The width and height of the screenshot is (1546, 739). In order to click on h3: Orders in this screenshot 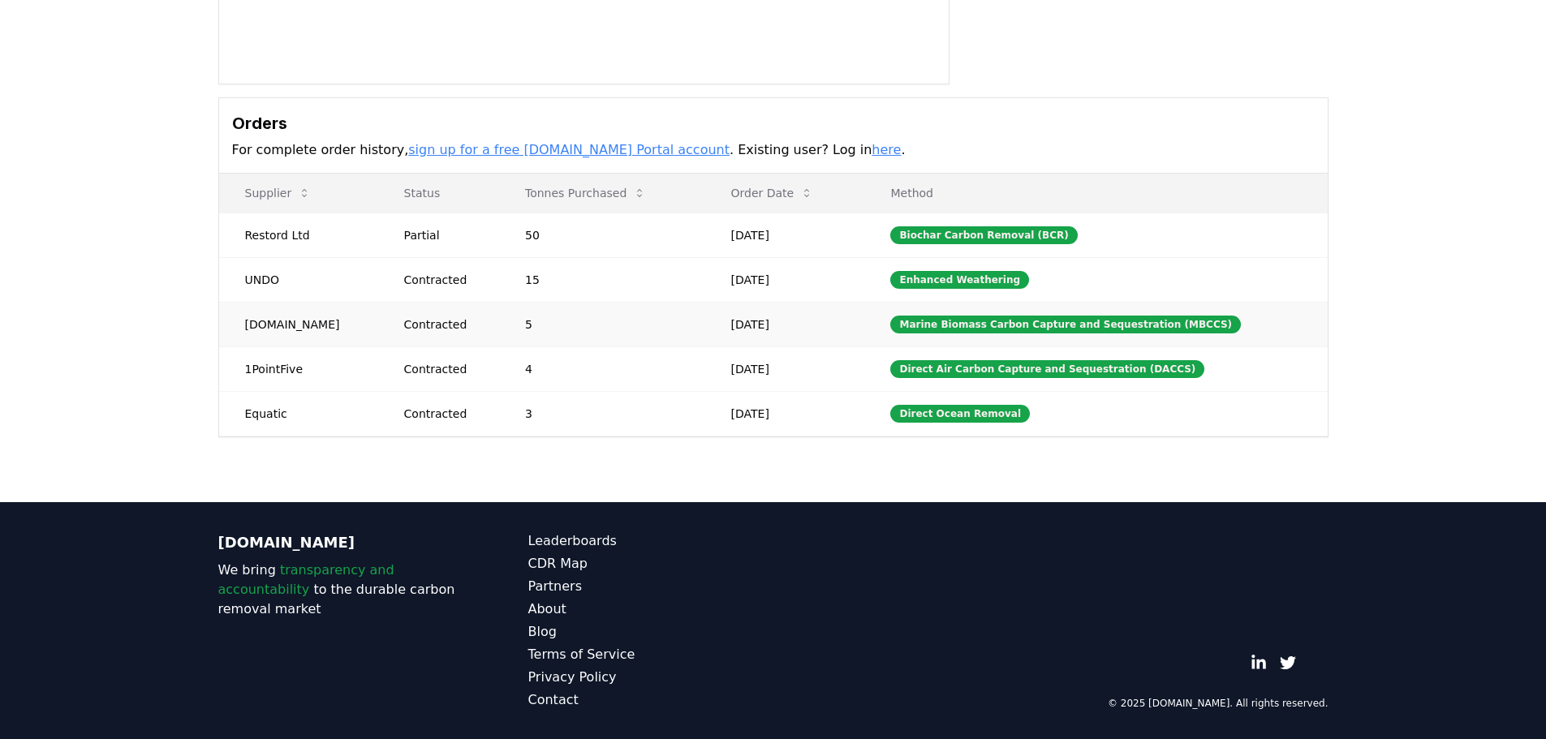, I will do `click(773, 123)`.